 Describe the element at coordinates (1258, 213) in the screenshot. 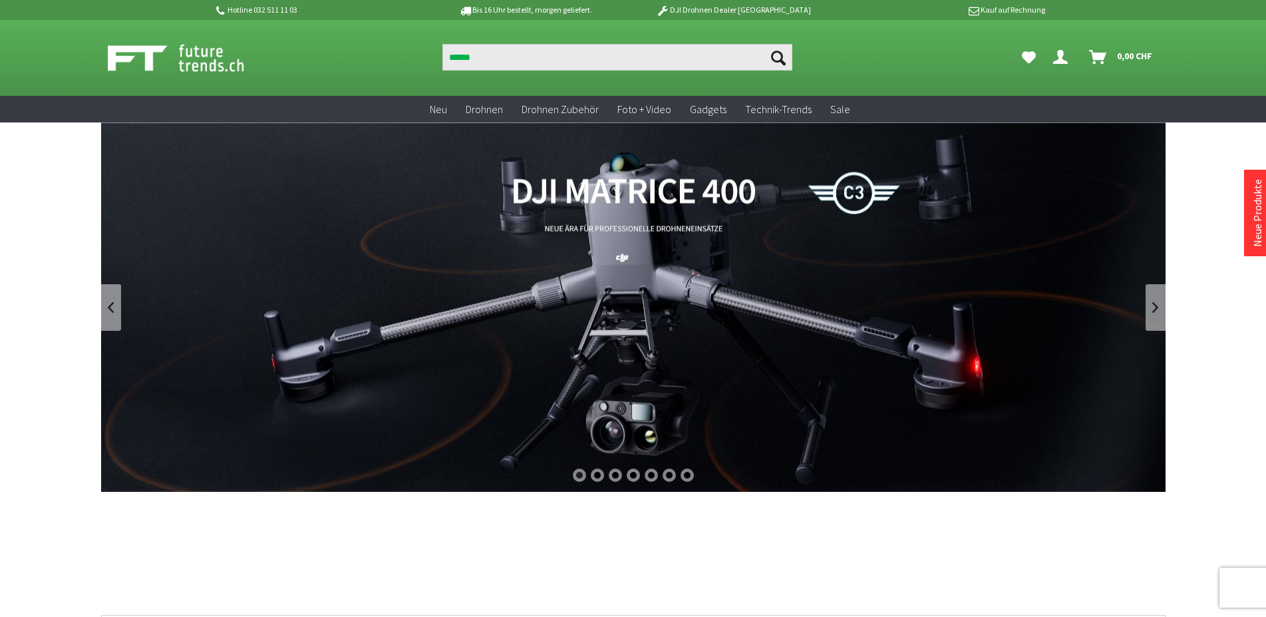

I see `a: Neue Produkte` at that location.